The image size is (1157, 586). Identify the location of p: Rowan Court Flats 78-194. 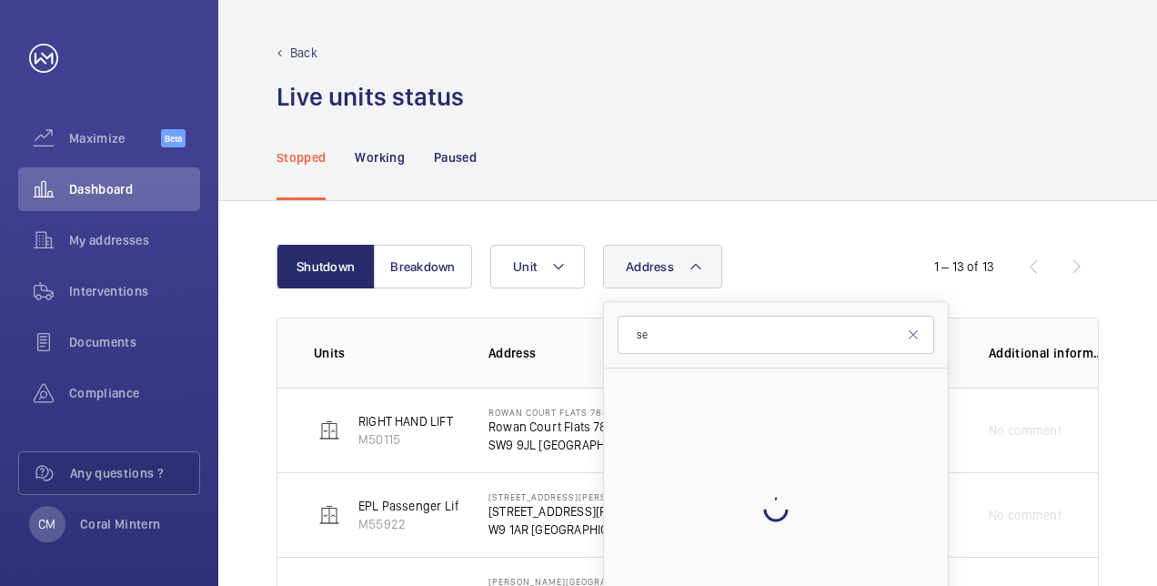
(565, 427).